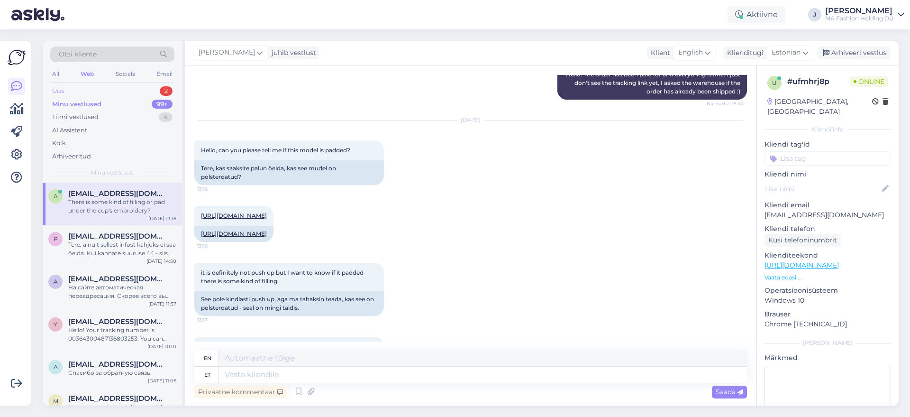 This screenshot has height=417, width=910. Describe the element at coordinates (691, 53) in the screenshot. I see `span: English` at that location.